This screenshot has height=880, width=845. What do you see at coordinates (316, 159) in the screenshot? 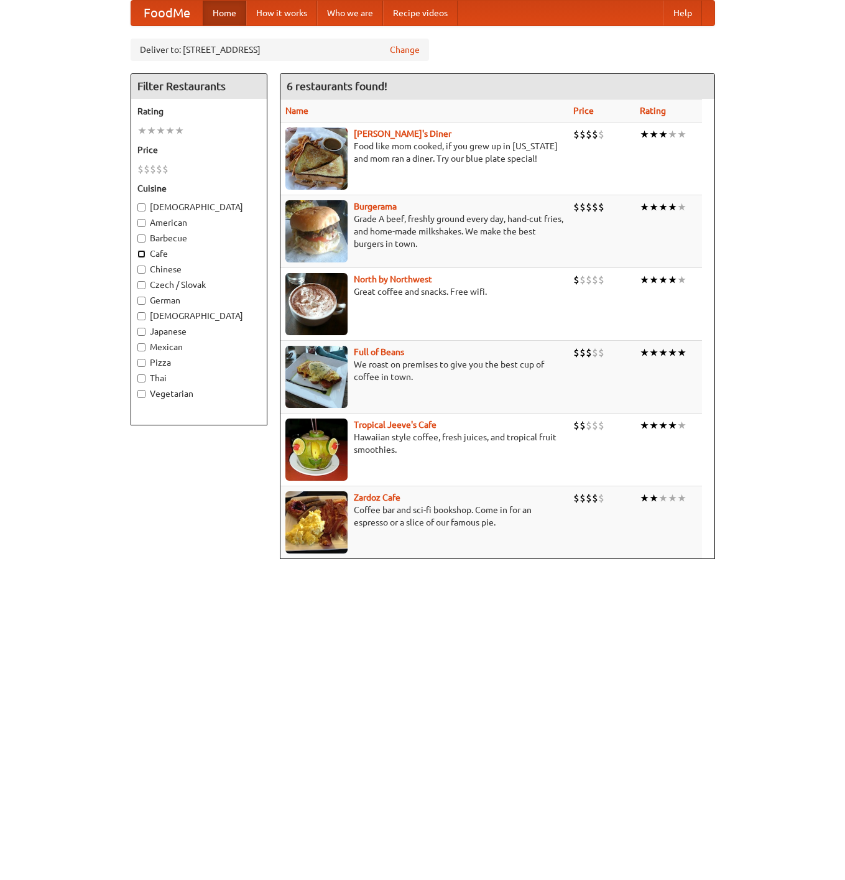
I see `img: sallys.jpg` at bounding box center [316, 159].